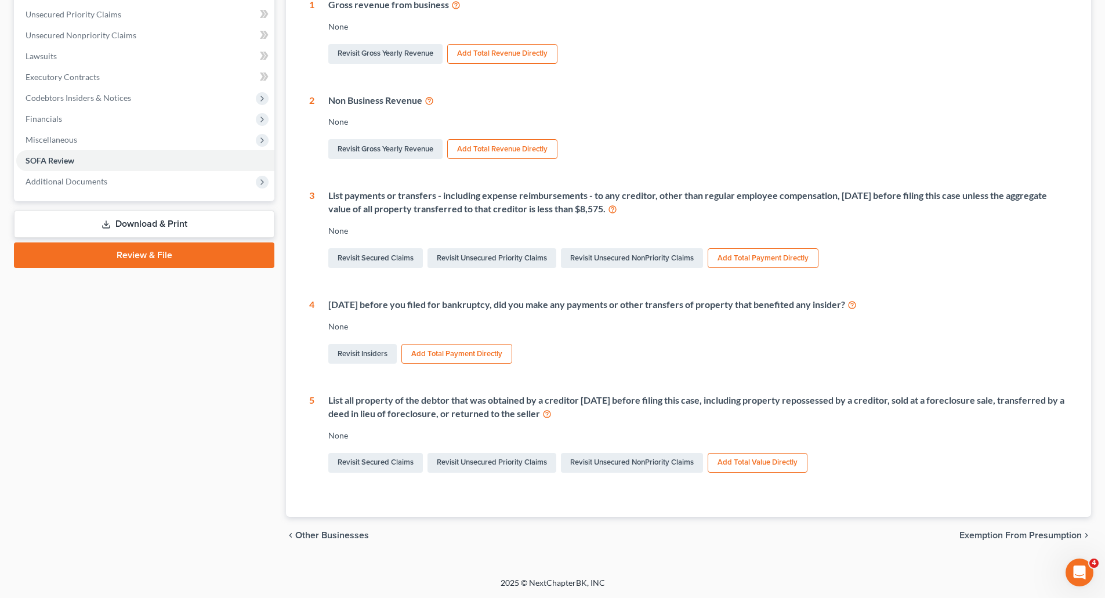 The image size is (1105, 598). Describe the element at coordinates (145, 161) in the screenshot. I see `a: SOFA Review` at that location.